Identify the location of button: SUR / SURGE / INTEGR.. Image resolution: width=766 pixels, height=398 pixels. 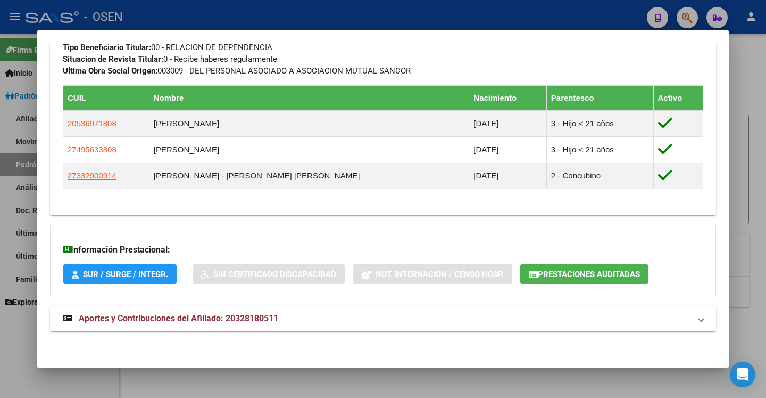
(120, 274).